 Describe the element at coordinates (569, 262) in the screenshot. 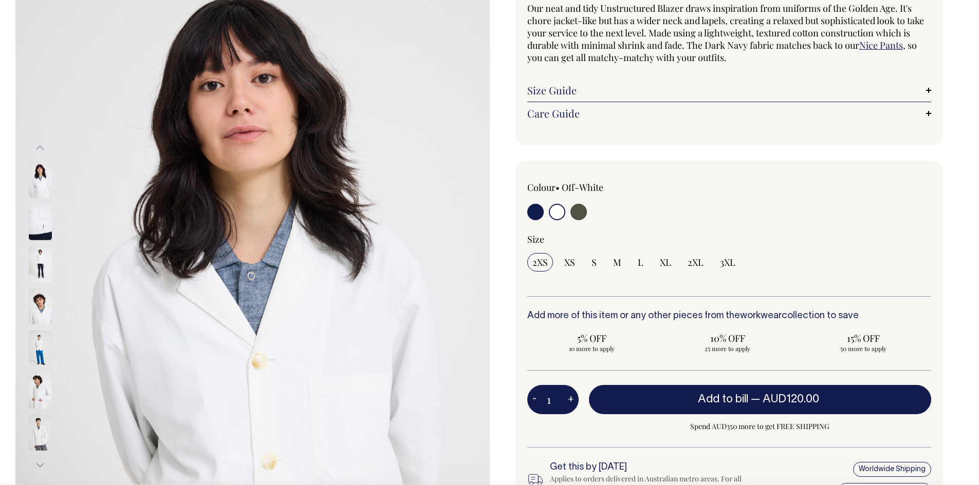

I see `input: XS` at that location.